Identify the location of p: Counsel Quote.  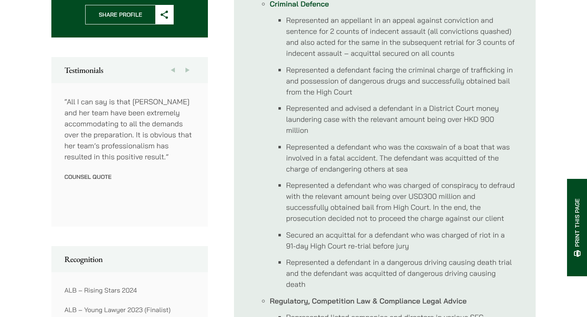
(130, 177).